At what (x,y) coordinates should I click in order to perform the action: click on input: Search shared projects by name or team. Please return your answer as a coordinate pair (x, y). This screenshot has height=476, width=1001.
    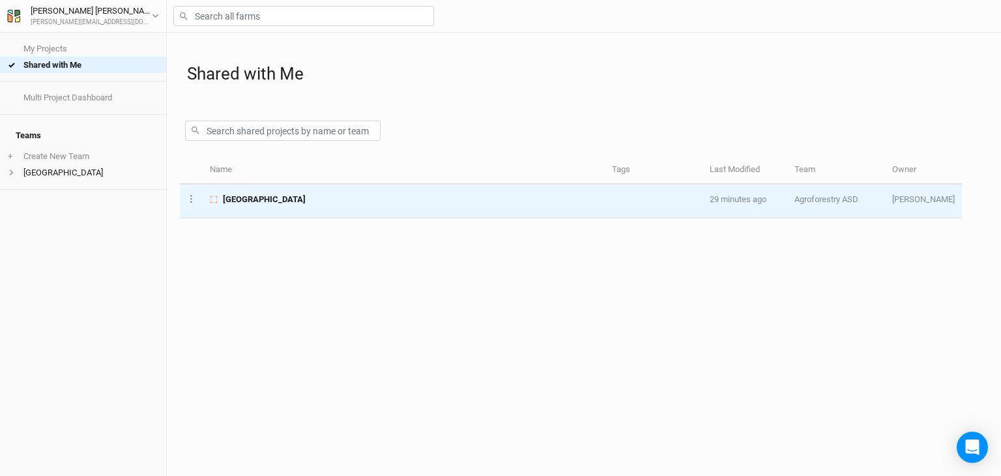
    Looking at the image, I should click on (283, 130).